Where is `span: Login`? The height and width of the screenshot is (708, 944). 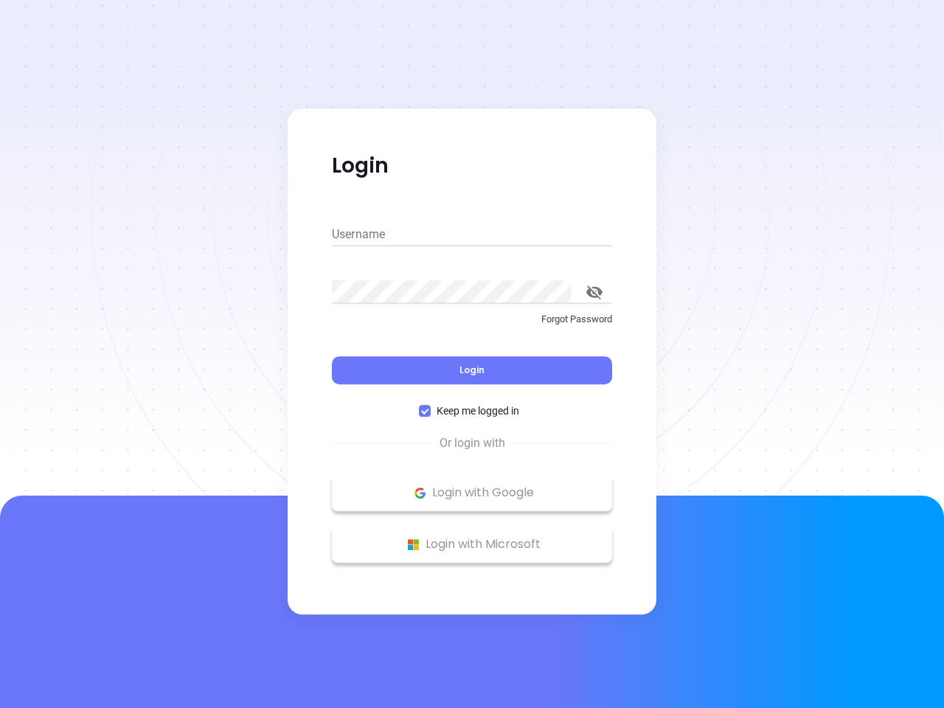
span: Login is located at coordinates (472, 369).